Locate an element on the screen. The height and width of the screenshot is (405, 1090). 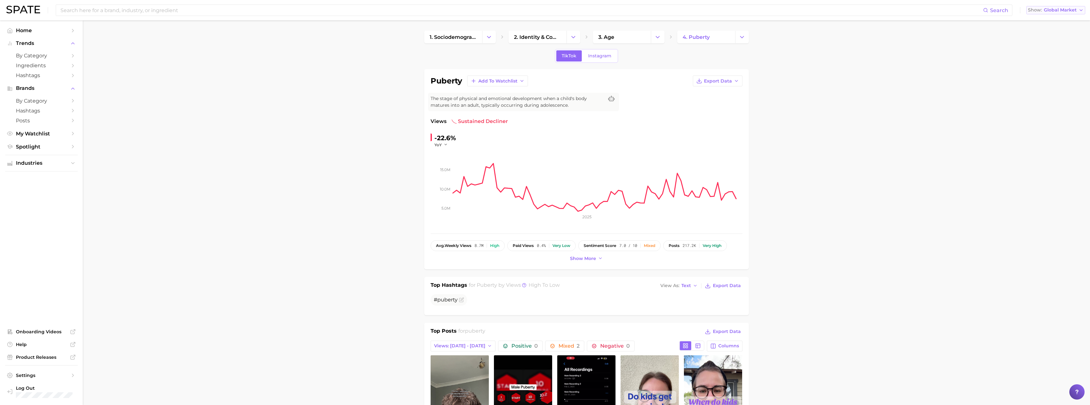
div: Mixed is located at coordinates (650, 245).